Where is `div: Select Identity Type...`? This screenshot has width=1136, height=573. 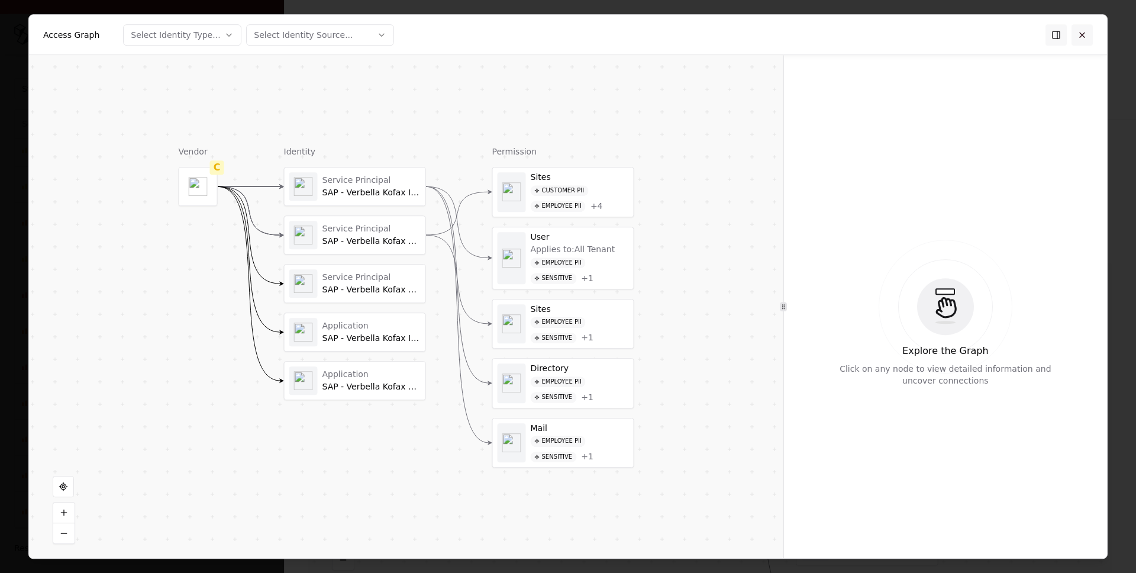
div: Select Identity Type... is located at coordinates (175, 35).